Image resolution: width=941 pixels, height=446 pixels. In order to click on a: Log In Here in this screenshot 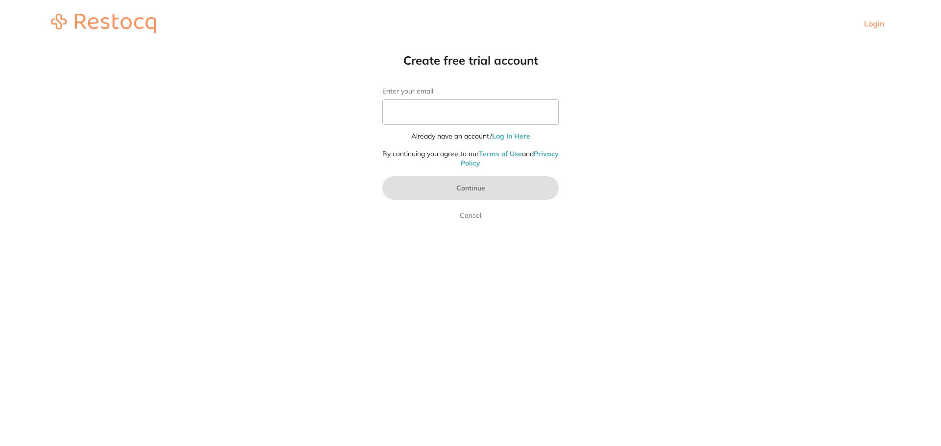, I will do `click(511, 136)`.